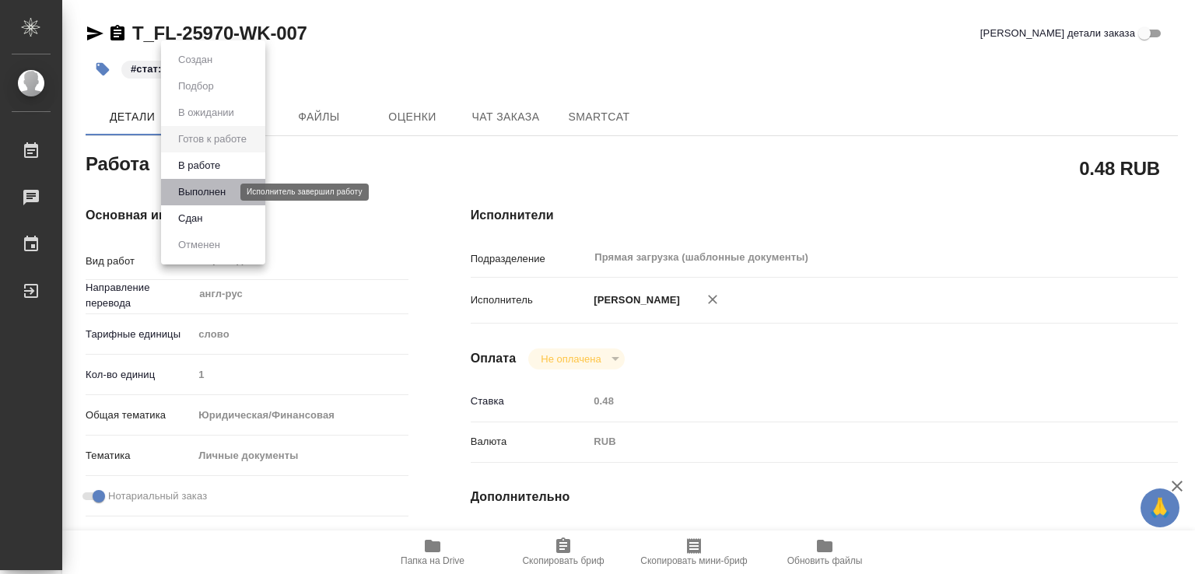 This screenshot has height=574, width=1195. Describe the element at coordinates (195, 60) in the screenshot. I see `button: Создан` at that location.